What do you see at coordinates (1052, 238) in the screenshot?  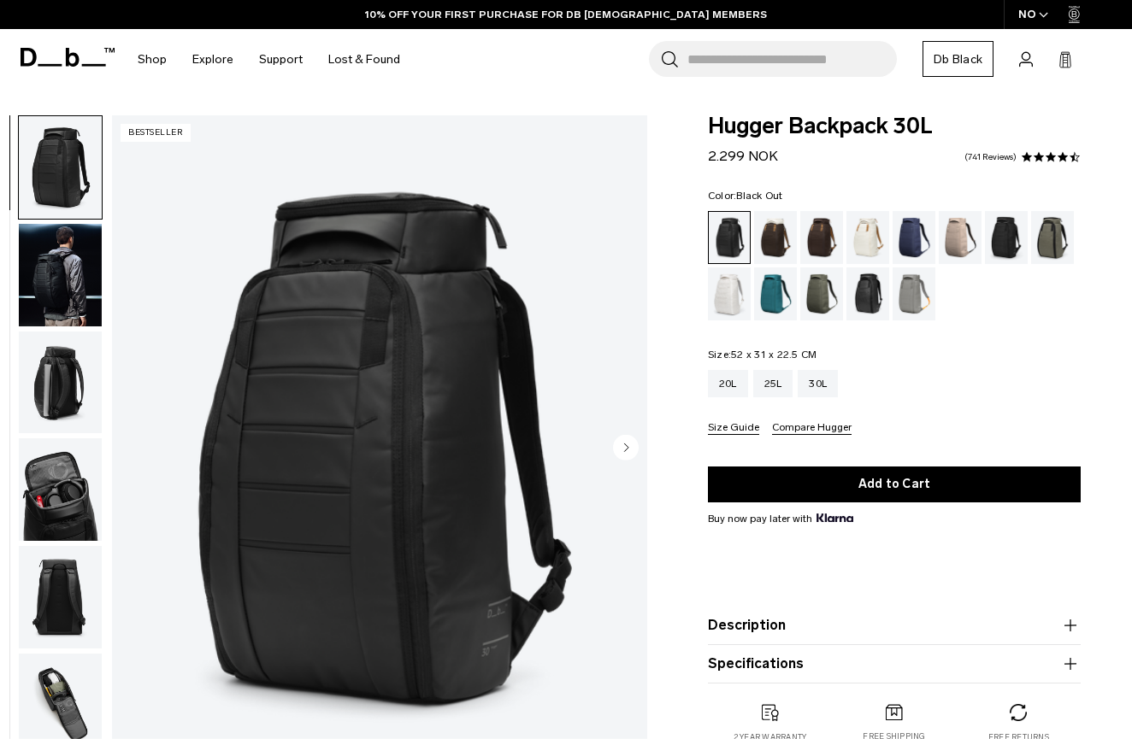 I see `a: Forest Green` at bounding box center [1052, 238].